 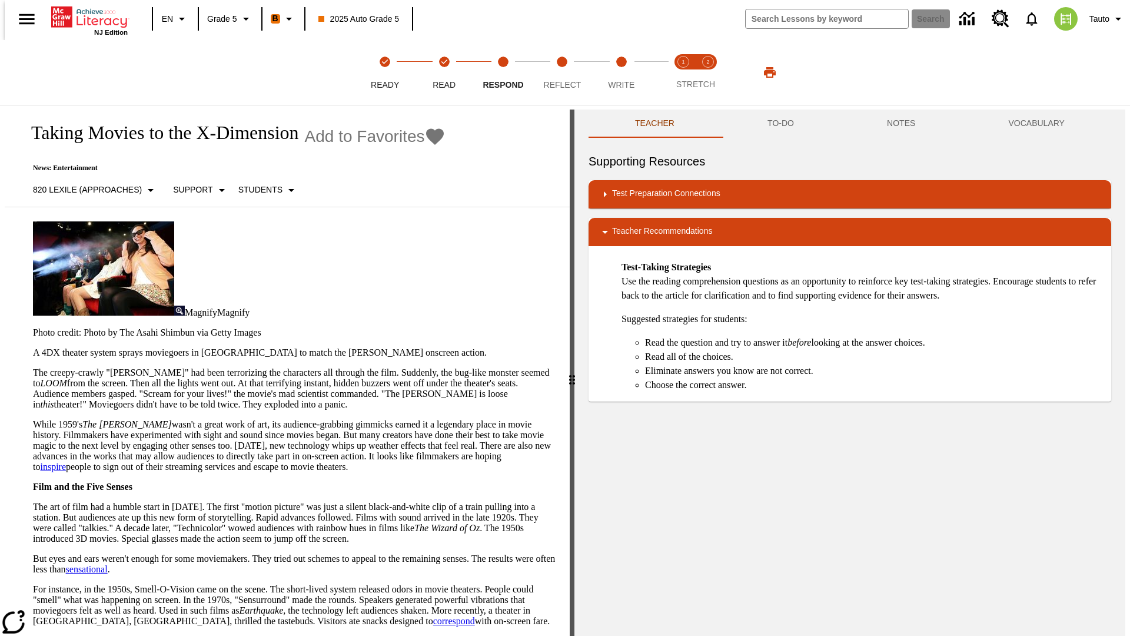 What do you see at coordinates (294, 605) in the screenshot?
I see `p: For instance, in the 1950s, Smell-O-Vision came on the scene. The short-lived system released odo...` at bounding box center [294, 605].